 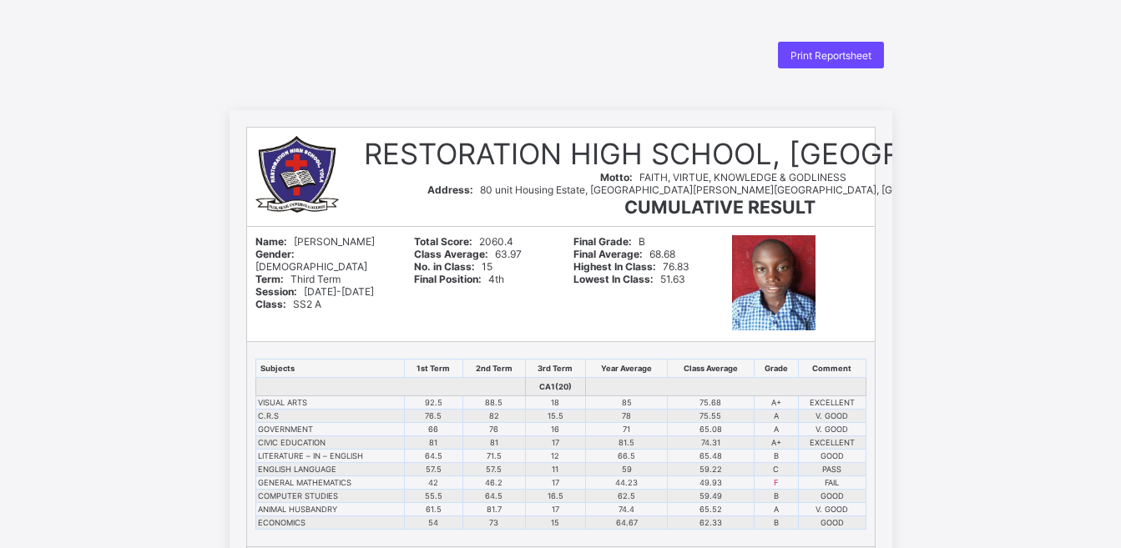 What do you see at coordinates (719, 207) in the screenshot?
I see `b: CUMULATIVE RESULT` at bounding box center [719, 207].